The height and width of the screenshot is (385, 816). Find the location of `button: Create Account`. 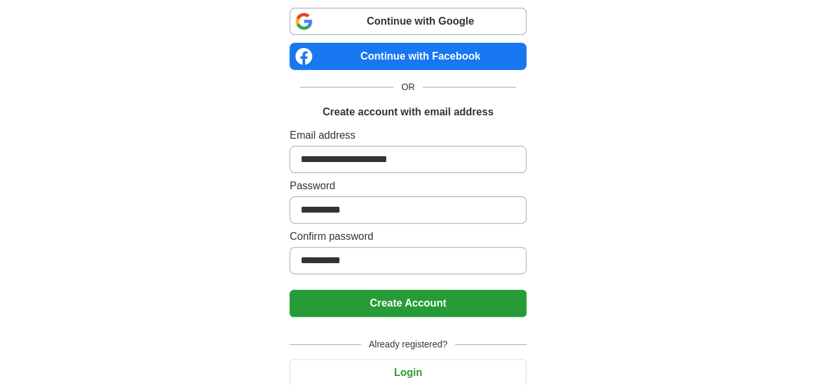

button: Create Account is located at coordinates (407, 304).